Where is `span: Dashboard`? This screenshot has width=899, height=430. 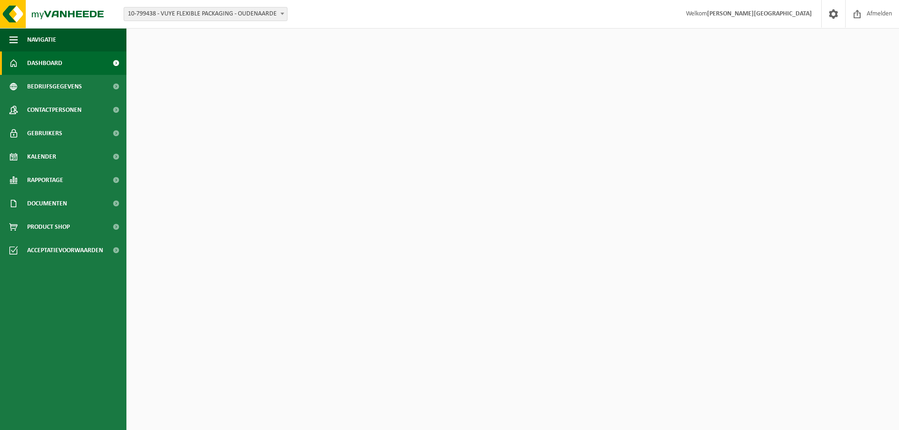
span: Dashboard is located at coordinates (44, 63).